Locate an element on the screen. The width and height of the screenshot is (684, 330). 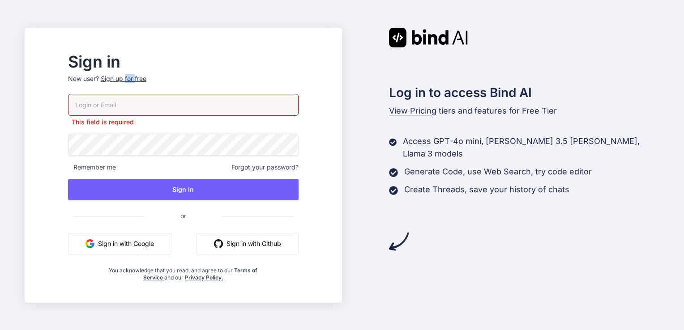
input: Login or Email is located at coordinates (183, 105).